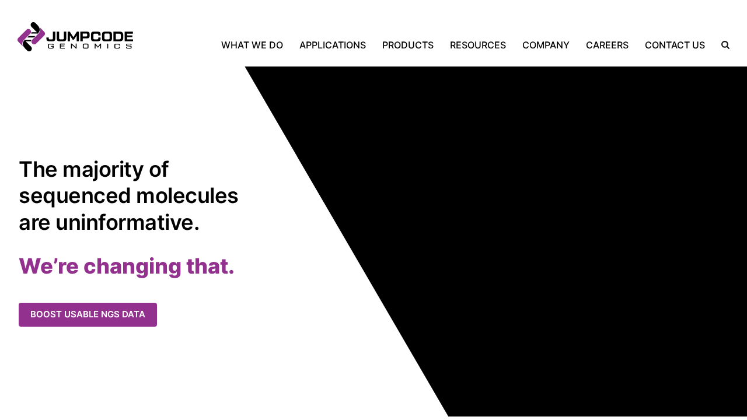 This screenshot has width=747, height=420. I want to click on nav: Primary Navigation, so click(423, 45).